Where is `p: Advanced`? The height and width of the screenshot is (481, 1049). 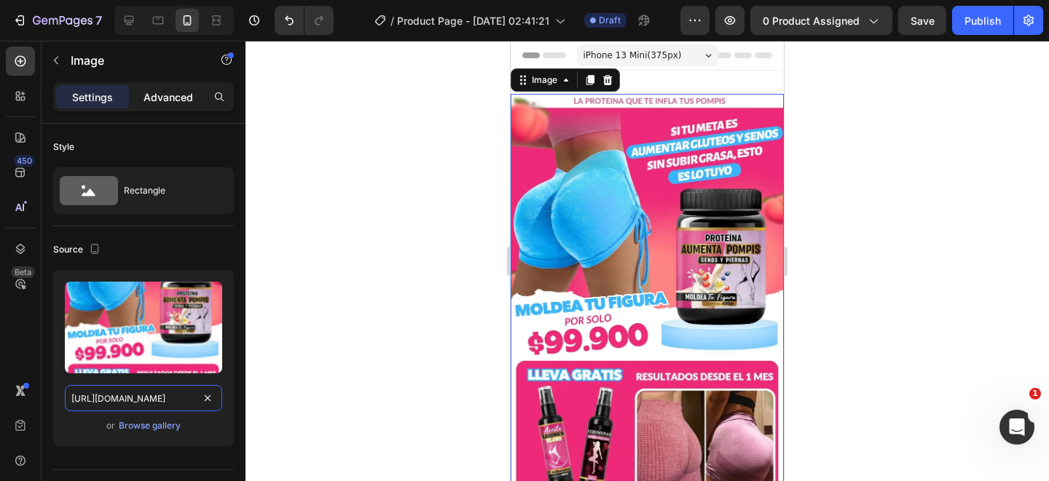
p: Advanced is located at coordinates (168, 97).